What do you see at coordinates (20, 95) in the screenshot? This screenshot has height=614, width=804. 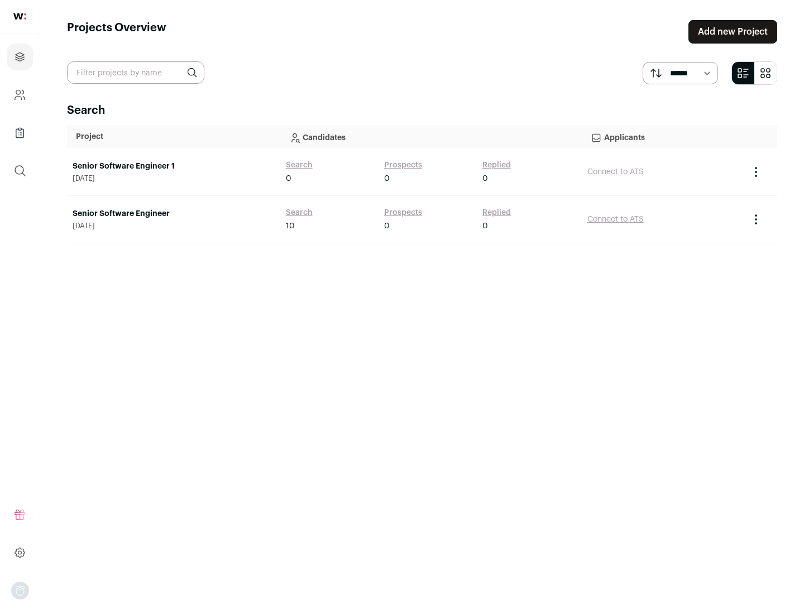 I see `a: Company and ATS Settings` at bounding box center [20, 95].